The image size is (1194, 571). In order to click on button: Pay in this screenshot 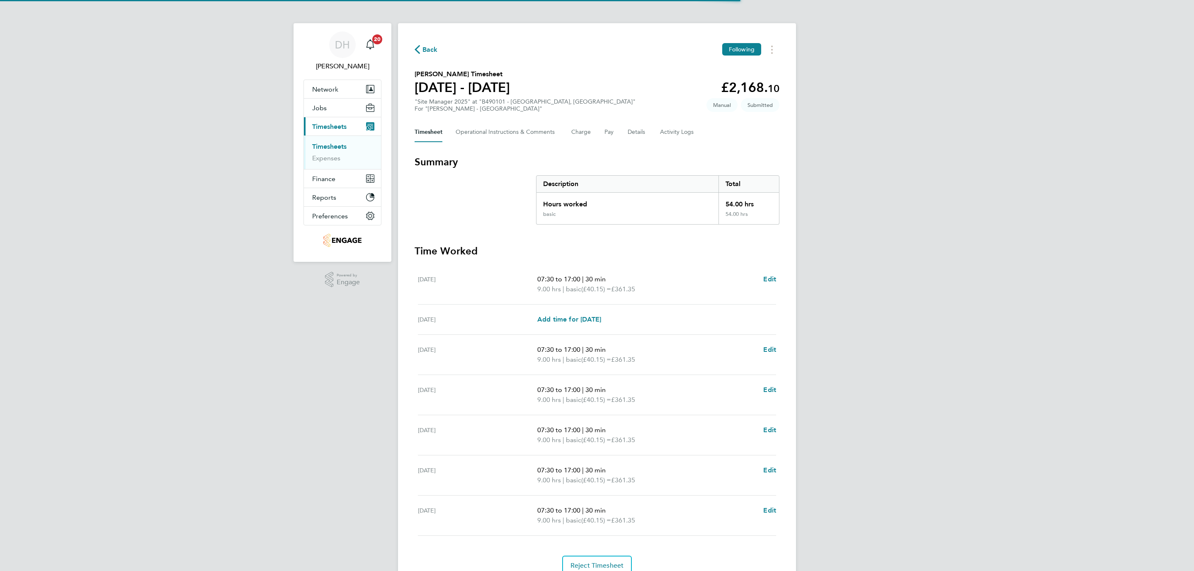, I will do `click(609, 132)`.